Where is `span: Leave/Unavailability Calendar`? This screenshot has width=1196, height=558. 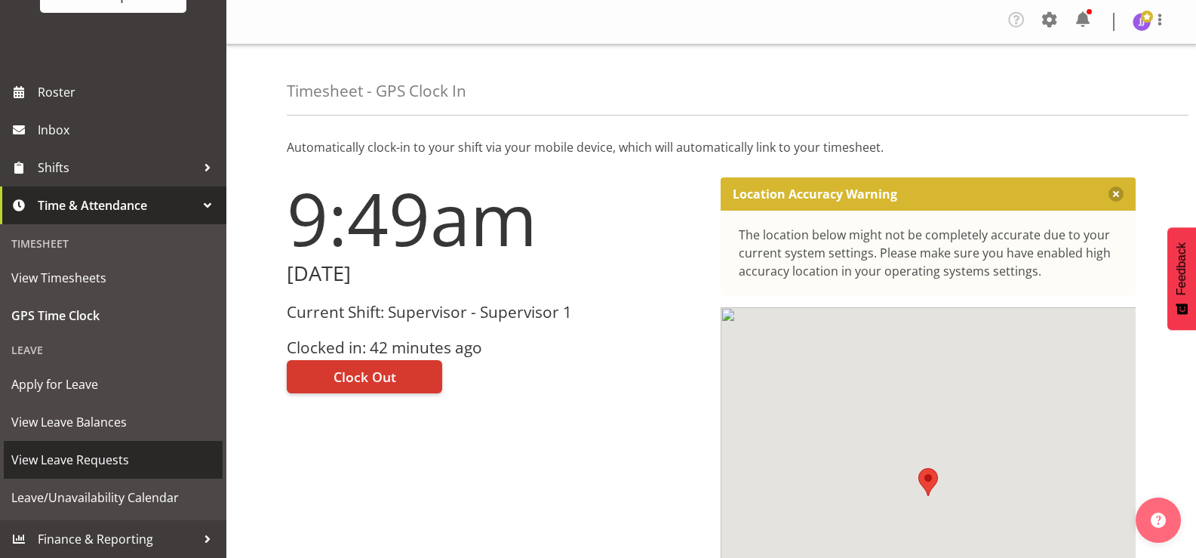 span: Leave/Unavailability Calendar is located at coordinates (113, 497).